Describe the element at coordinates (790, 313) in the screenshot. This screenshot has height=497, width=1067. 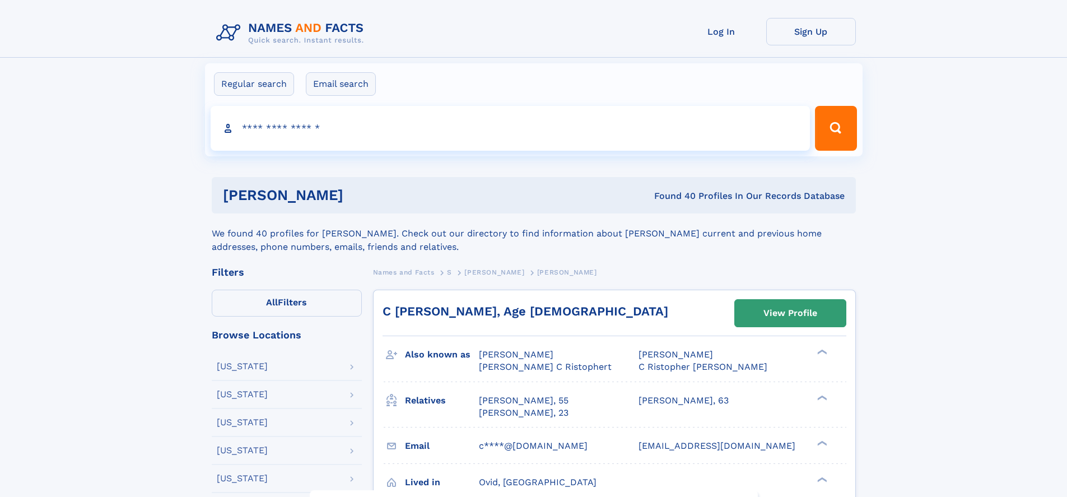
I see `a: View Profile` at that location.